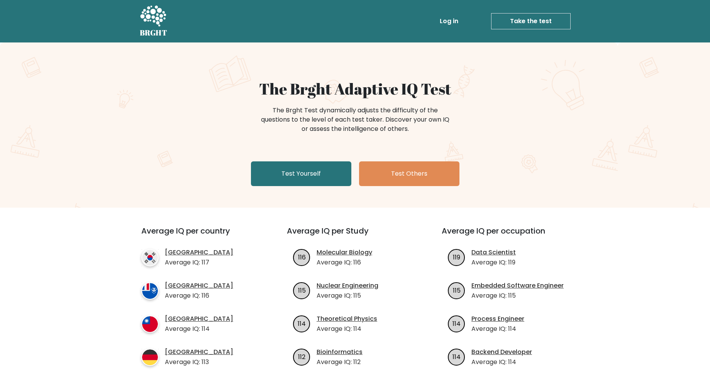  I want to click on text: 119, so click(457, 257).